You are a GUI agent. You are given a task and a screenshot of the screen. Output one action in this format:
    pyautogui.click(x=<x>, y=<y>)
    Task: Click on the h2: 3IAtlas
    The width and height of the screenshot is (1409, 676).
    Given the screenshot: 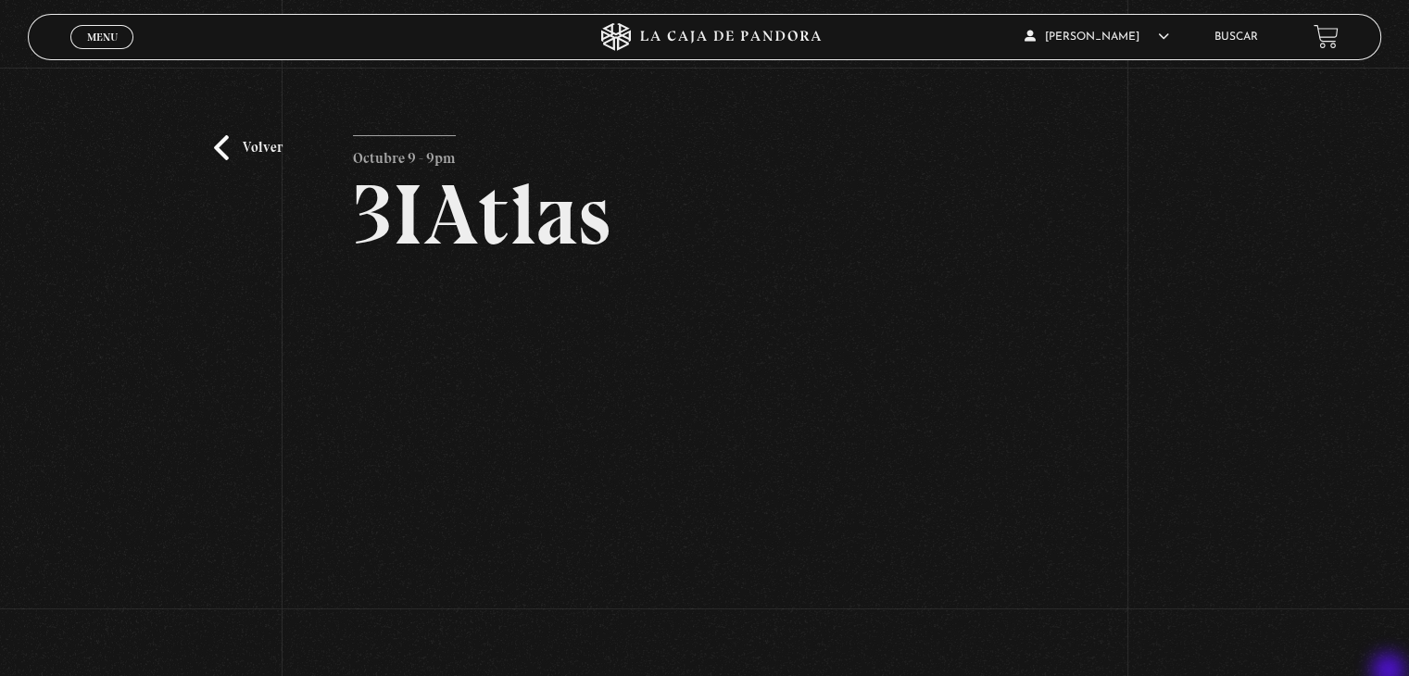 What is the action you would take?
    pyautogui.click(x=704, y=215)
    